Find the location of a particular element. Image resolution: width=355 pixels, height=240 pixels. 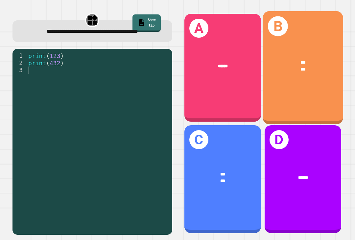

h1: D is located at coordinates (279, 140).